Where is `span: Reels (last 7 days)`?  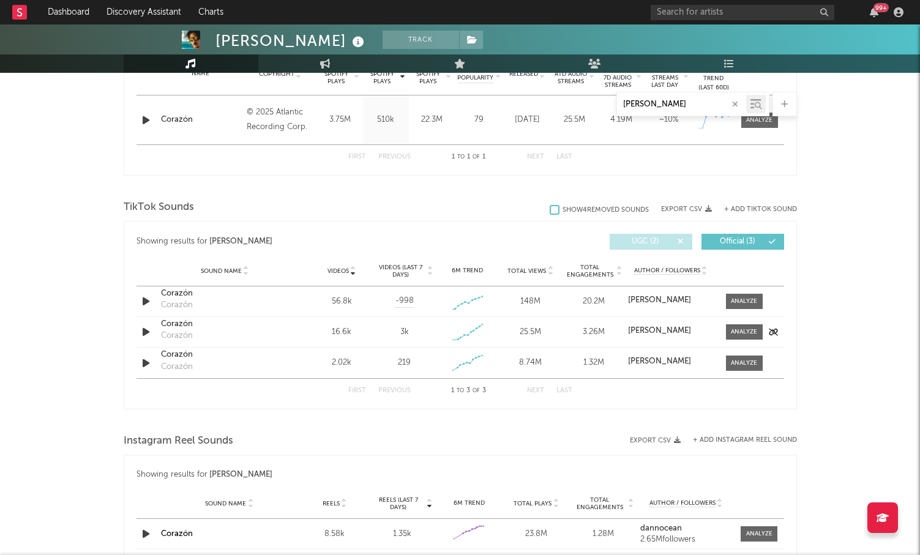 span: Reels (last 7 days) is located at coordinates (399, 504).